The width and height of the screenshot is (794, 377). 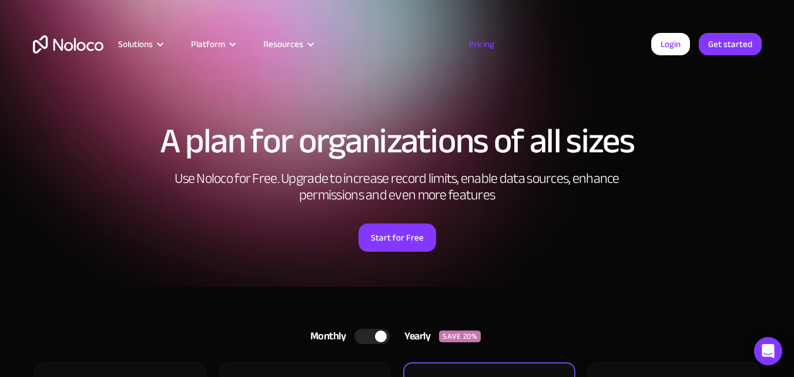 What do you see at coordinates (325, 336) in the screenshot?
I see `div: Monthly` at bounding box center [325, 336].